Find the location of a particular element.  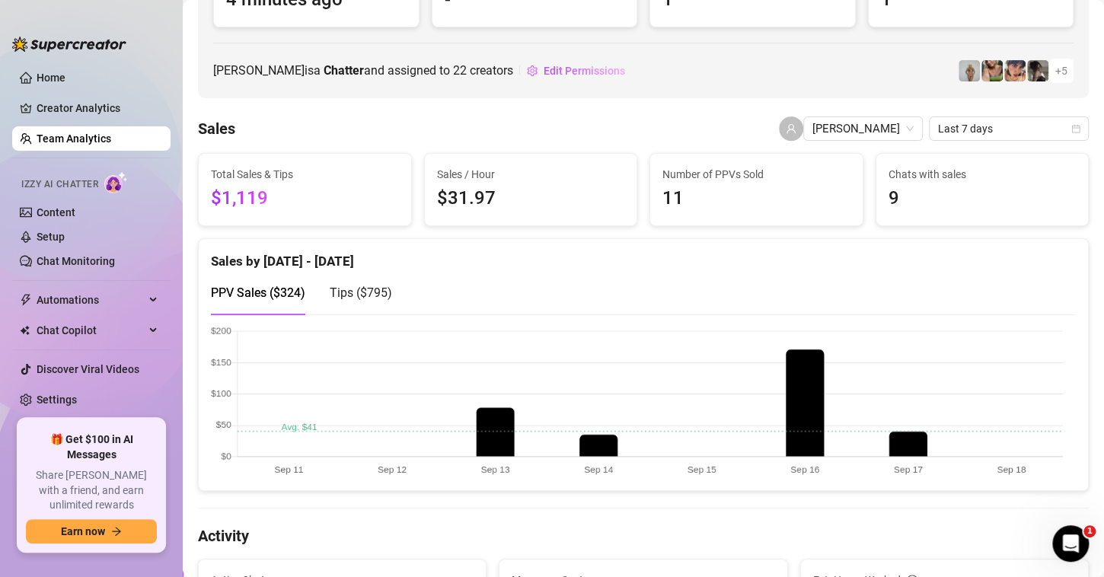

span: $31.97 is located at coordinates (531, 199).